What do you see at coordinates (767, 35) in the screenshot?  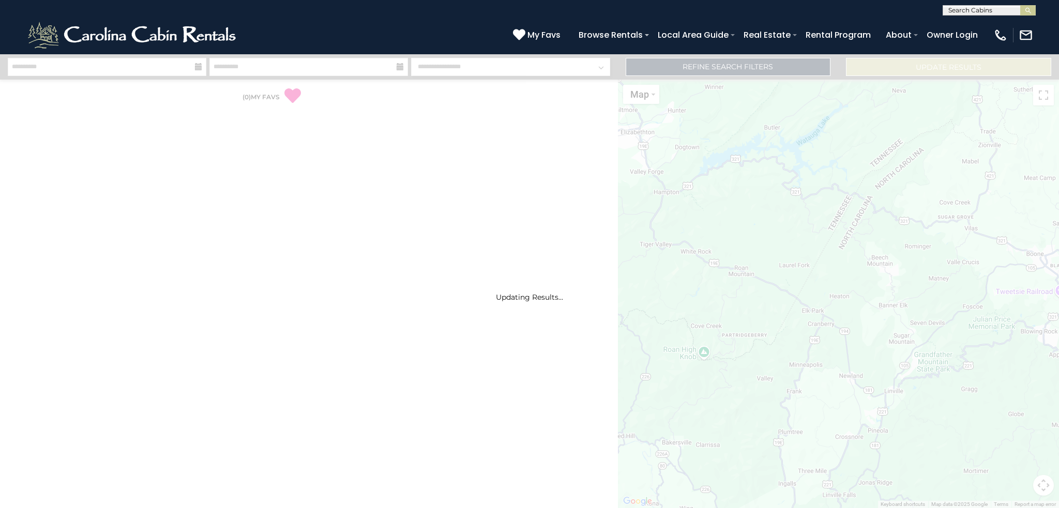 I see `a: Real Estate` at bounding box center [767, 35].